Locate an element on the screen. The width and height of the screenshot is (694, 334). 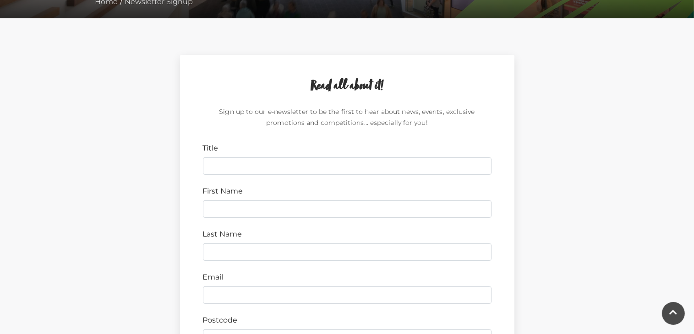
label: Postcode is located at coordinates (220, 321).